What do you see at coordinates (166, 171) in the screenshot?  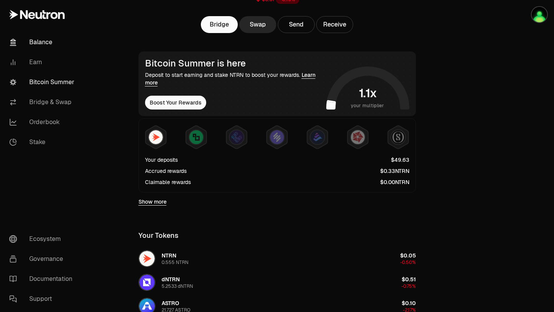 I see `div: Accrued rewards` at bounding box center [166, 171].